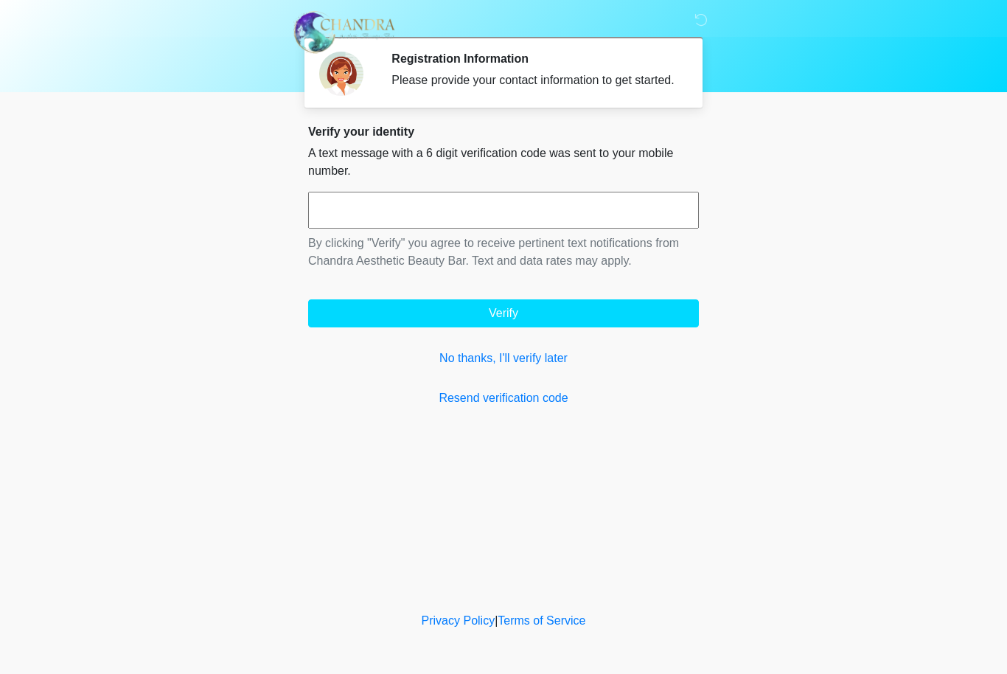  I want to click on a: No thanks, I'll verify later, so click(503, 358).